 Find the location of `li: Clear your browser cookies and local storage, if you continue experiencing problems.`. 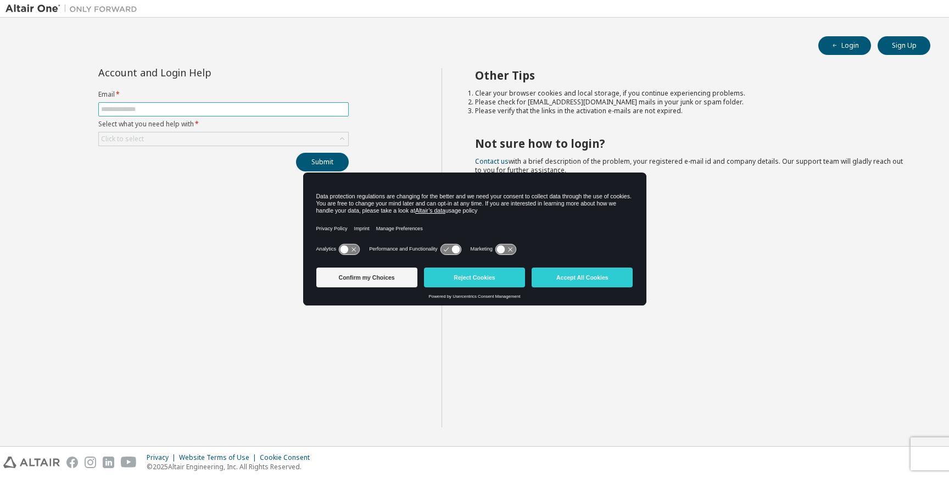

li: Clear your browser cookies and local storage, if you continue experiencing problems. is located at coordinates (693, 93).